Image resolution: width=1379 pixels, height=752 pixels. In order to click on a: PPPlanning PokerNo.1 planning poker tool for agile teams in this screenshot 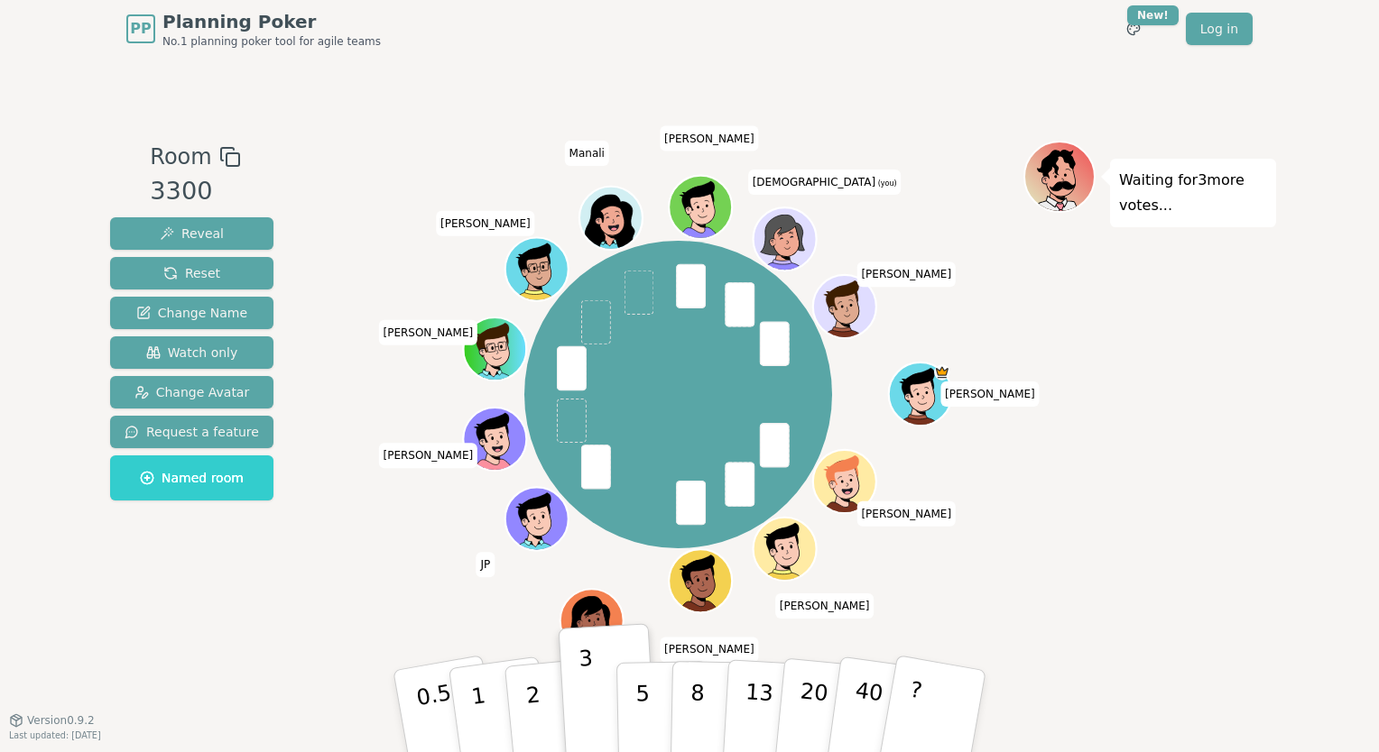, I will do `click(254, 29)`.